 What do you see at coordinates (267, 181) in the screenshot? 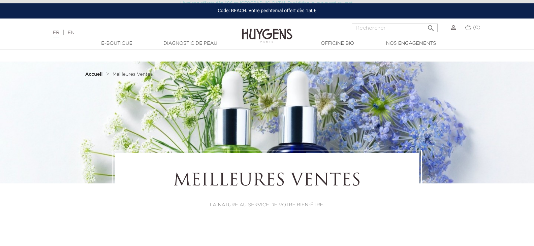
I see `h1: Meilleures Ventes` at bounding box center [267, 181].